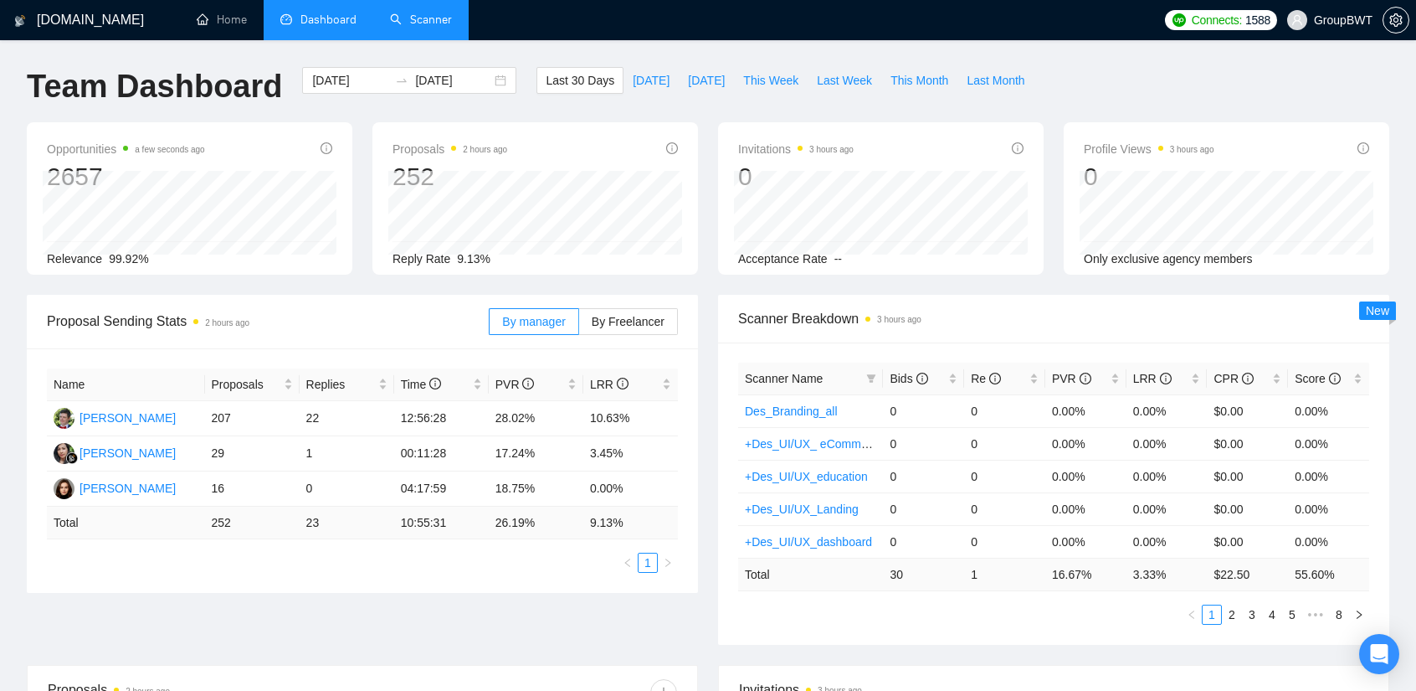 The image size is (1416, 691). I want to click on td: 26.19 %, so click(536, 522).